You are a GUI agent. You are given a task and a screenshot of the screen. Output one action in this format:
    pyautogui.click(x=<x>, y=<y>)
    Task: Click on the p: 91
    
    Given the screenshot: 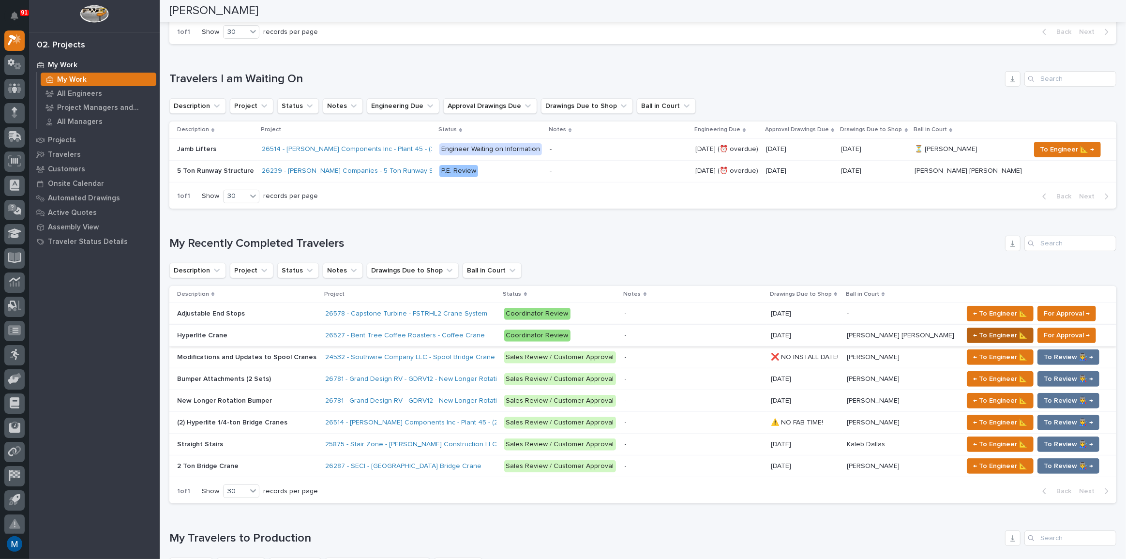 What is the action you would take?
    pyautogui.click(x=24, y=13)
    